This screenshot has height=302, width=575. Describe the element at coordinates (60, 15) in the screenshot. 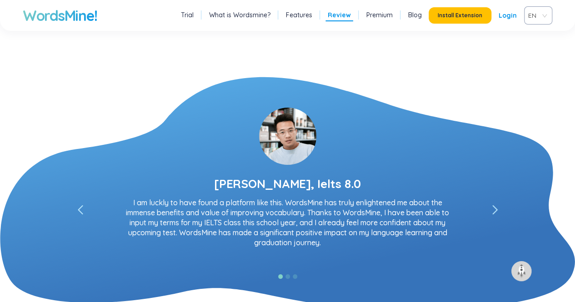

I see `a: WordsMine!` at that location.